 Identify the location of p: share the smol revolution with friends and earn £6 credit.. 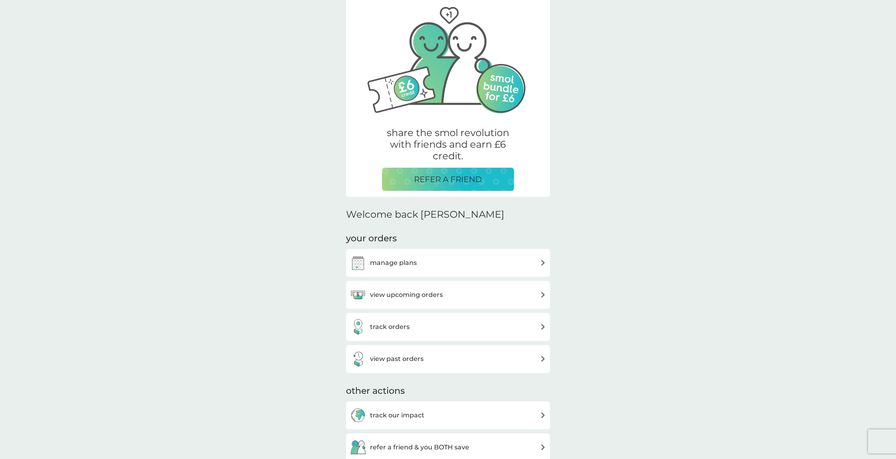
(448, 144).